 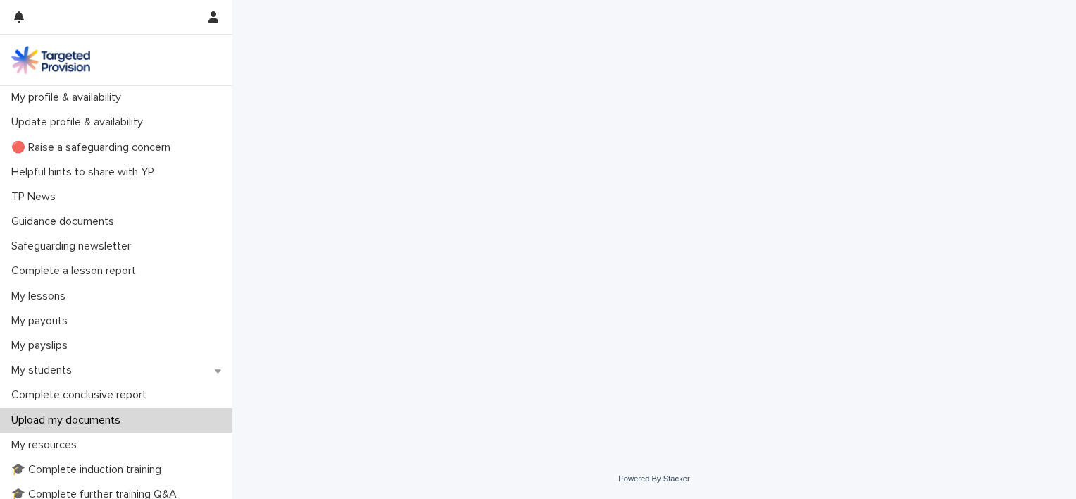 I want to click on p: My payouts, so click(x=42, y=320).